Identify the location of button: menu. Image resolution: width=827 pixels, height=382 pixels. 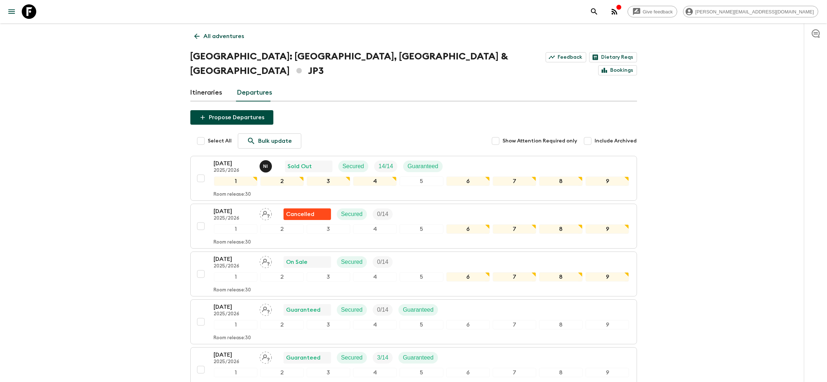
(12, 12).